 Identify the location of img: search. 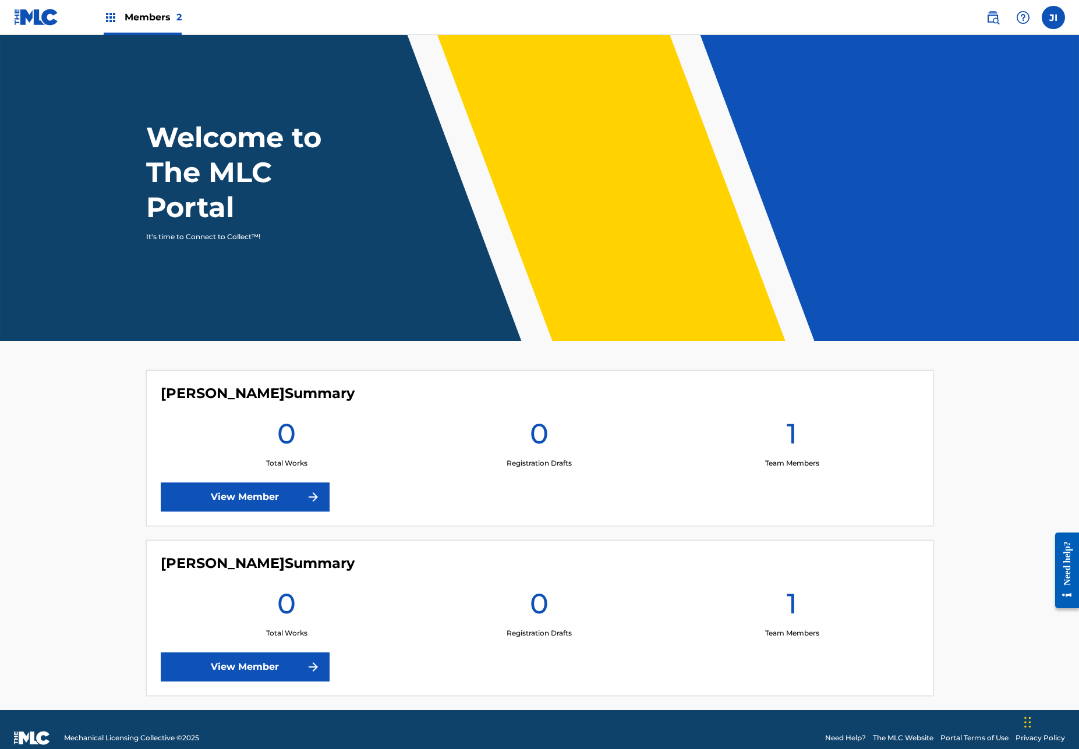
(993, 17).